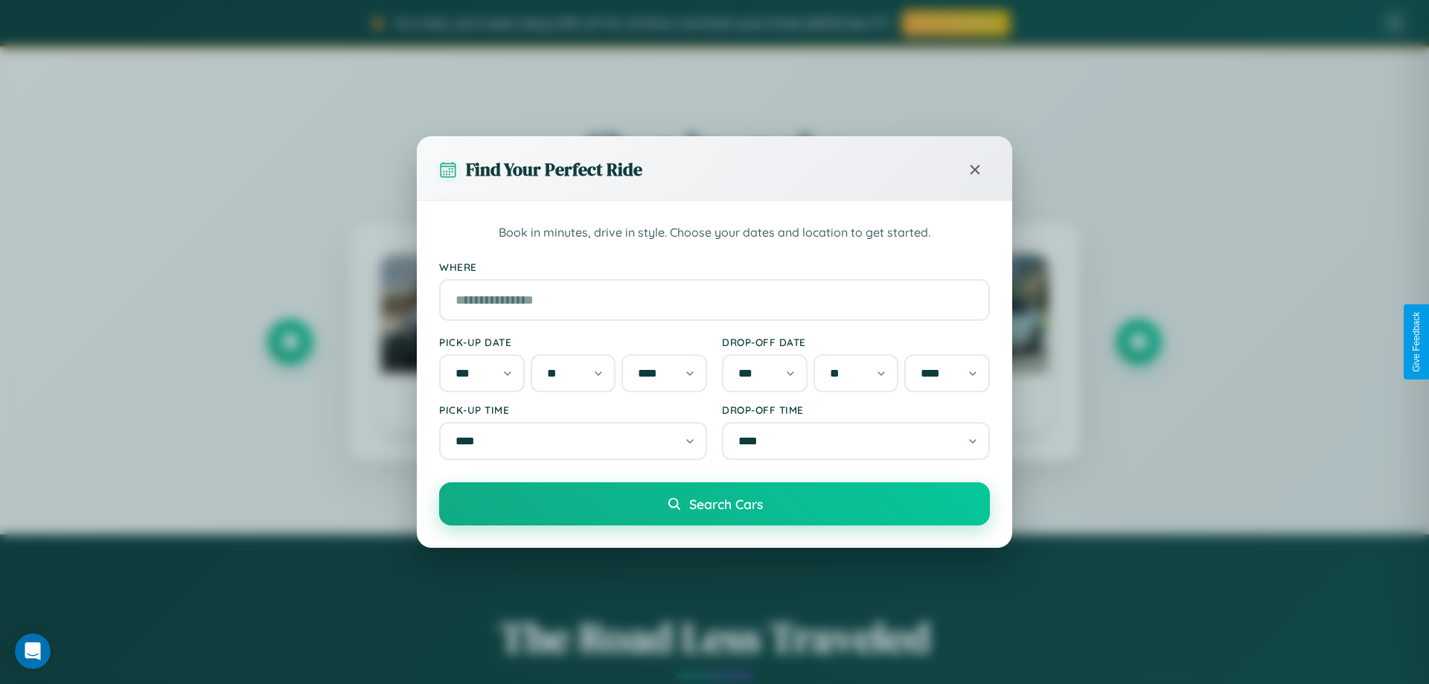 The image size is (1429, 684). Describe the element at coordinates (573, 409) in the screenshot. I see `label: Pick-up Time` at that location.